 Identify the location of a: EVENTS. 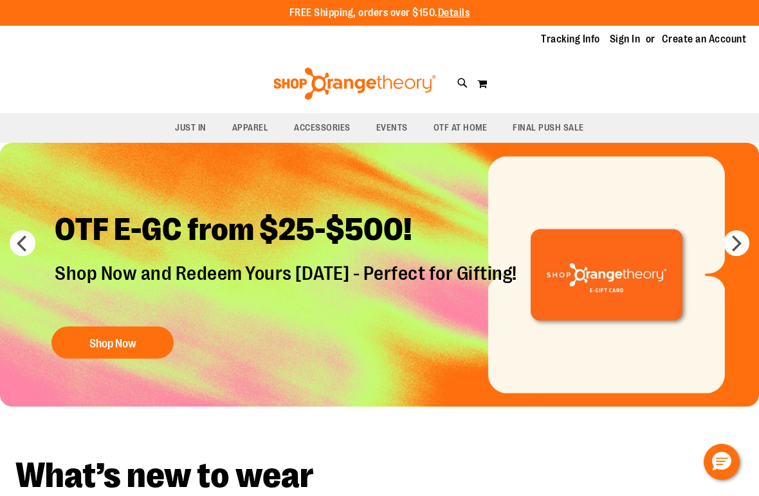
(392, 128).